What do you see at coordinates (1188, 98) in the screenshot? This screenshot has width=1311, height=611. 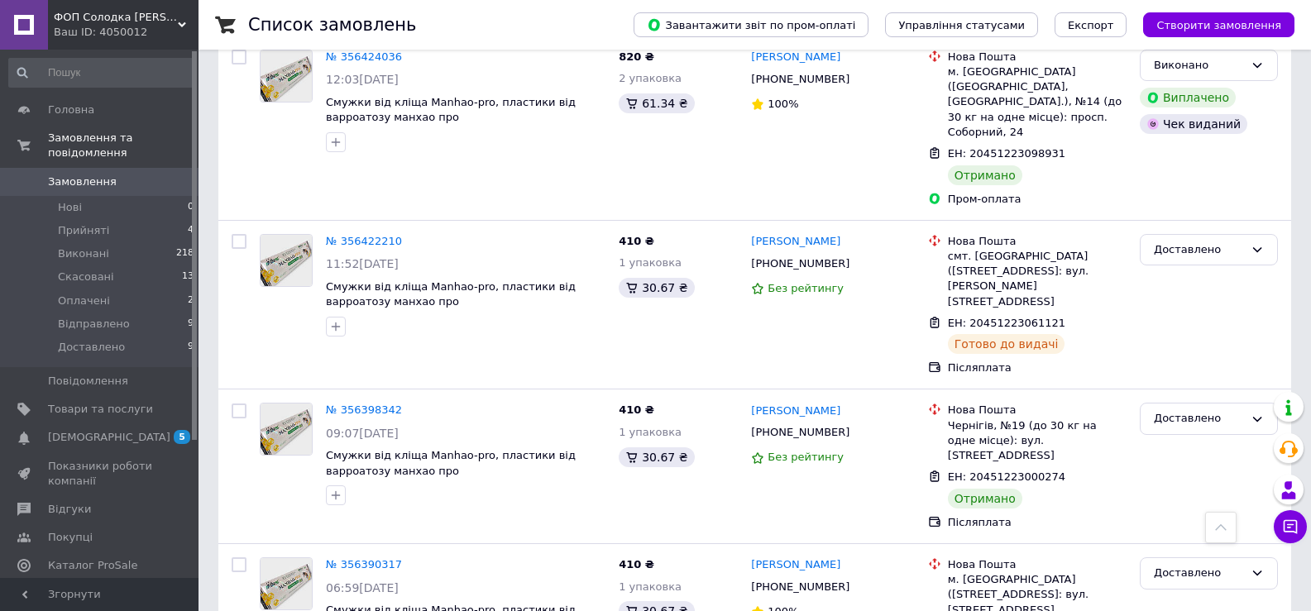 I see `div: Виплачено` at bounding box center [1188, 98].